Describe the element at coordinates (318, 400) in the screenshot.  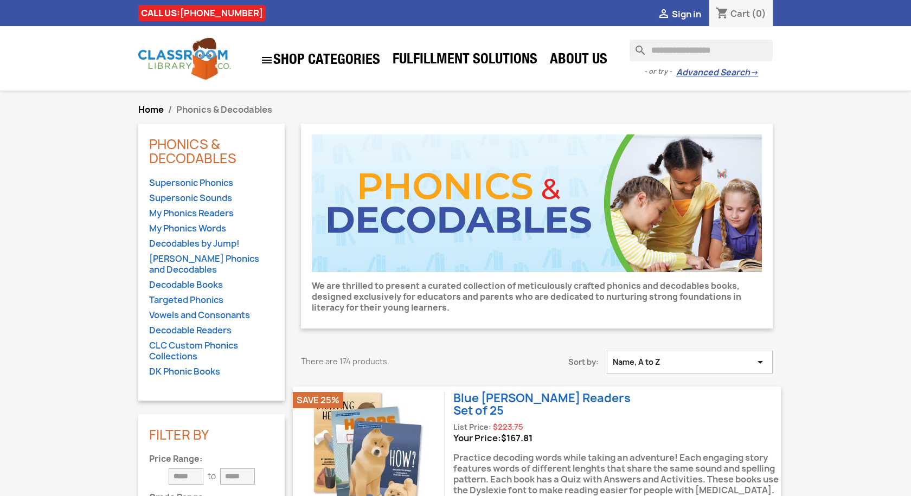
I see `li: Save 25%` at that location.